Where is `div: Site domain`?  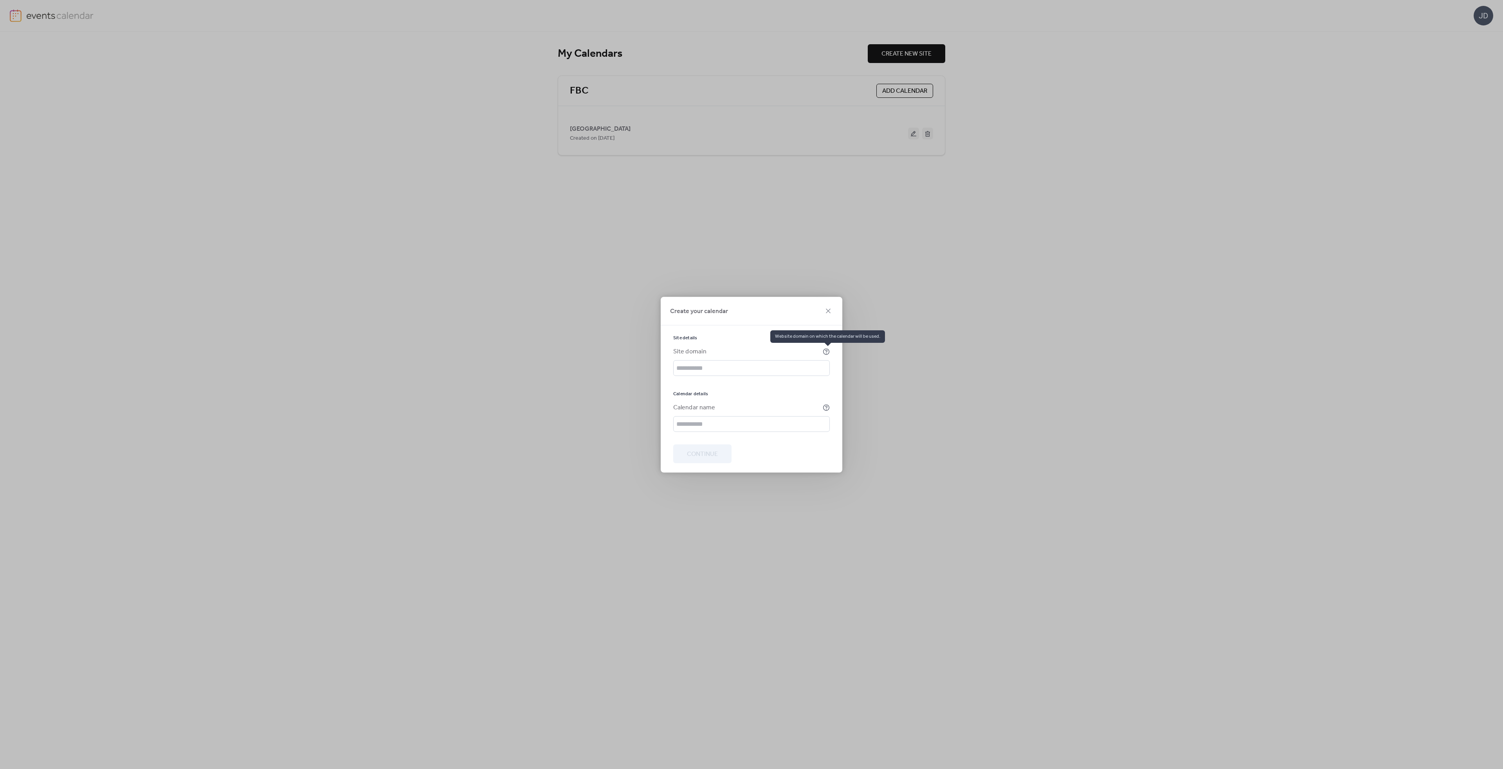 div: Site domain is located at coordinates (747, 351).